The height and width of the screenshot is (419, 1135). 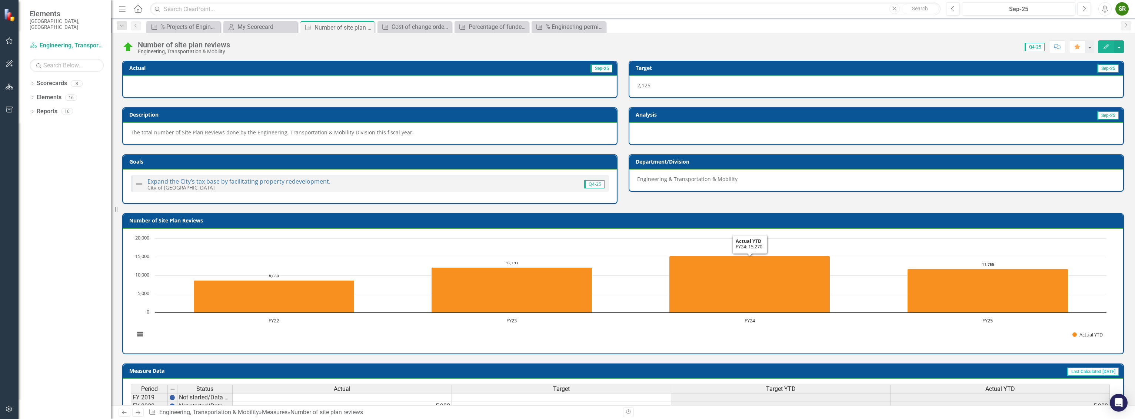 I want to click on div: Chart. Highcharts interactive chart., so click(x=623, y=290).